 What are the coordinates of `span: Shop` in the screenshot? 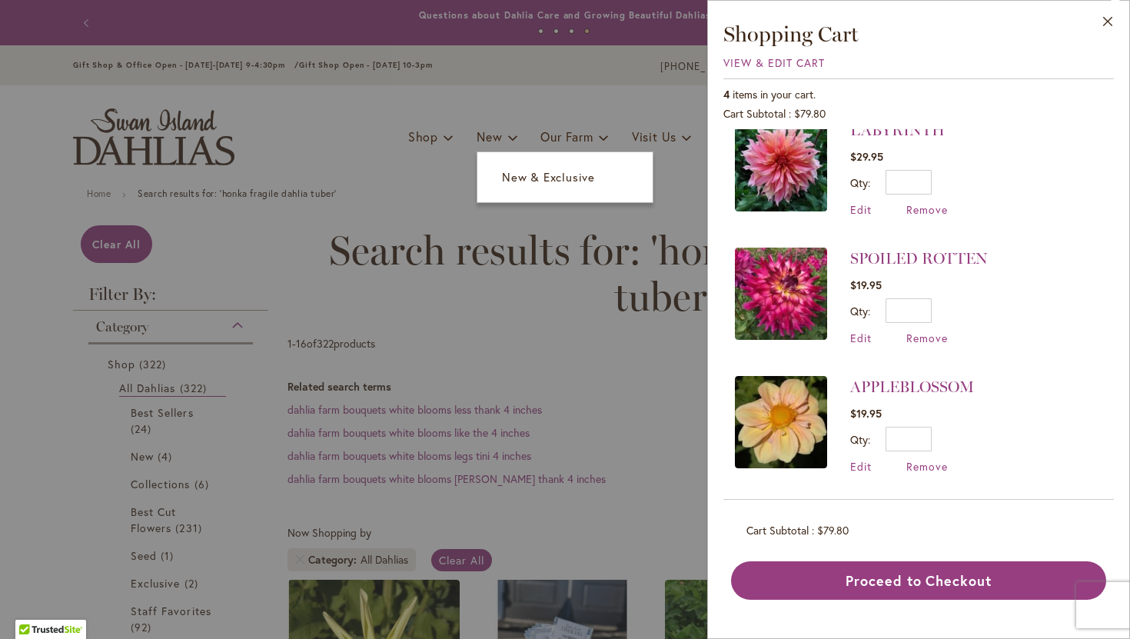 It's located at (423, 136).